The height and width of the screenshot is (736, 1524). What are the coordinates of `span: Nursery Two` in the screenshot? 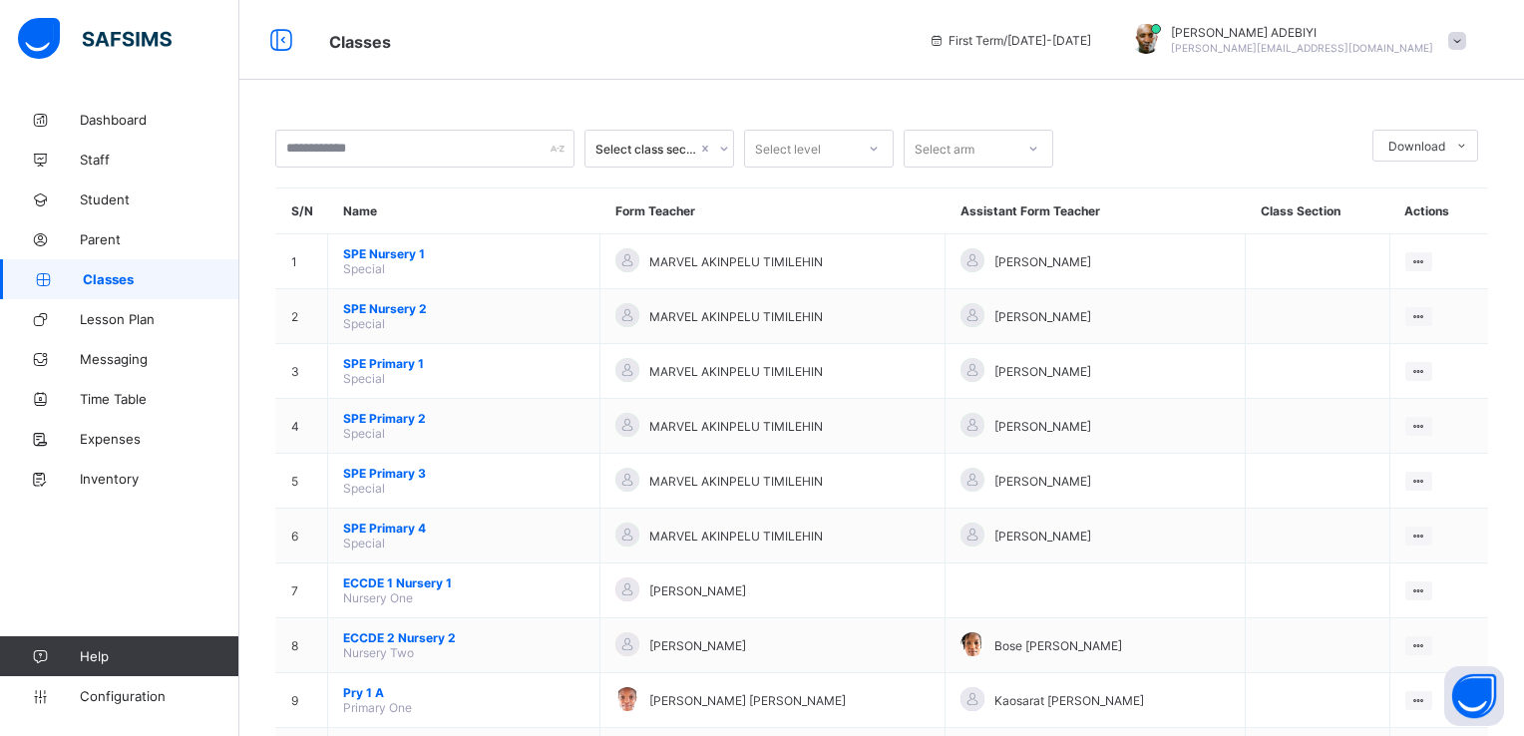 It's located at (378, 652).